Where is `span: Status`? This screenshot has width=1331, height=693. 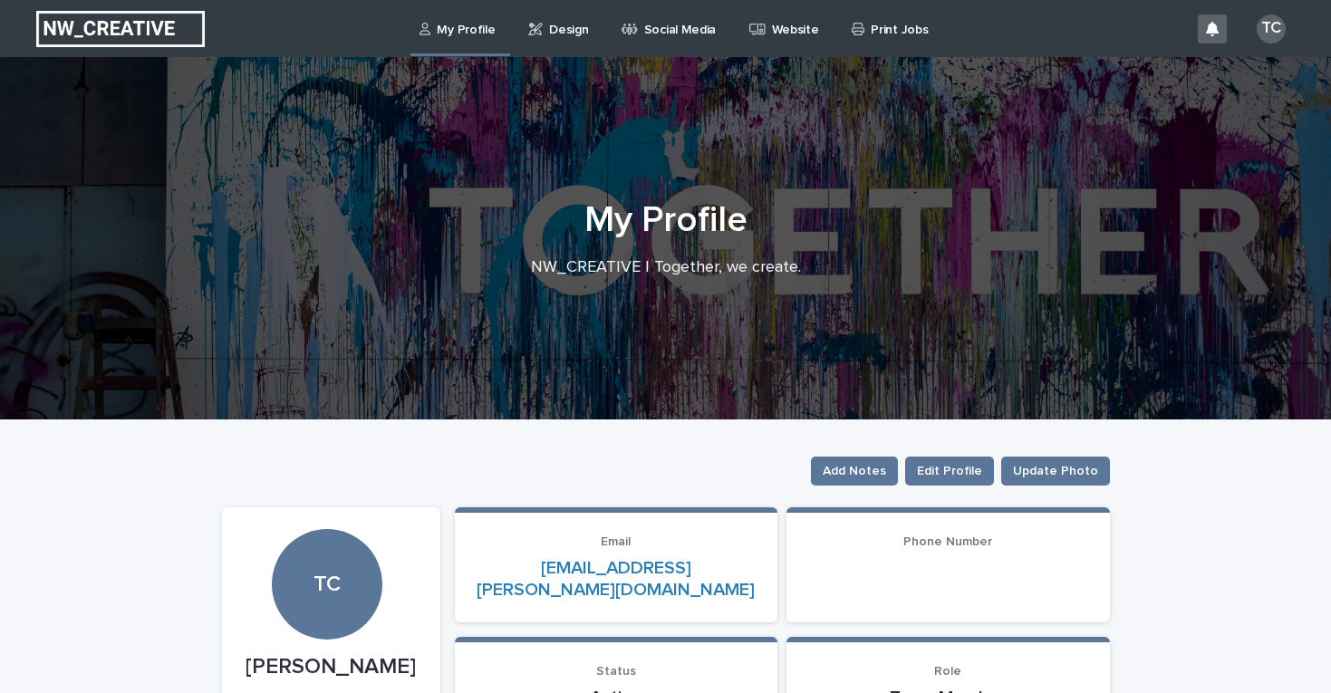
span: Status is located at coordinates (616, 671).